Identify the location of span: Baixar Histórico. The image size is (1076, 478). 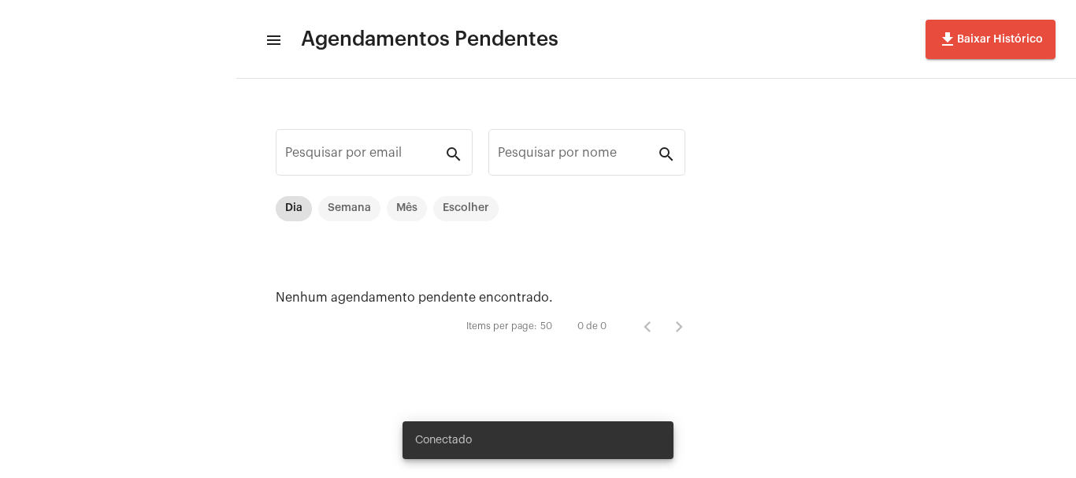
(990, 39).